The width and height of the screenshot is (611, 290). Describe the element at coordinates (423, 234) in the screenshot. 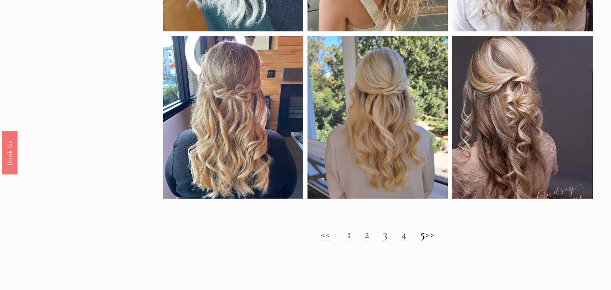

I see `strong: 5` at that location.